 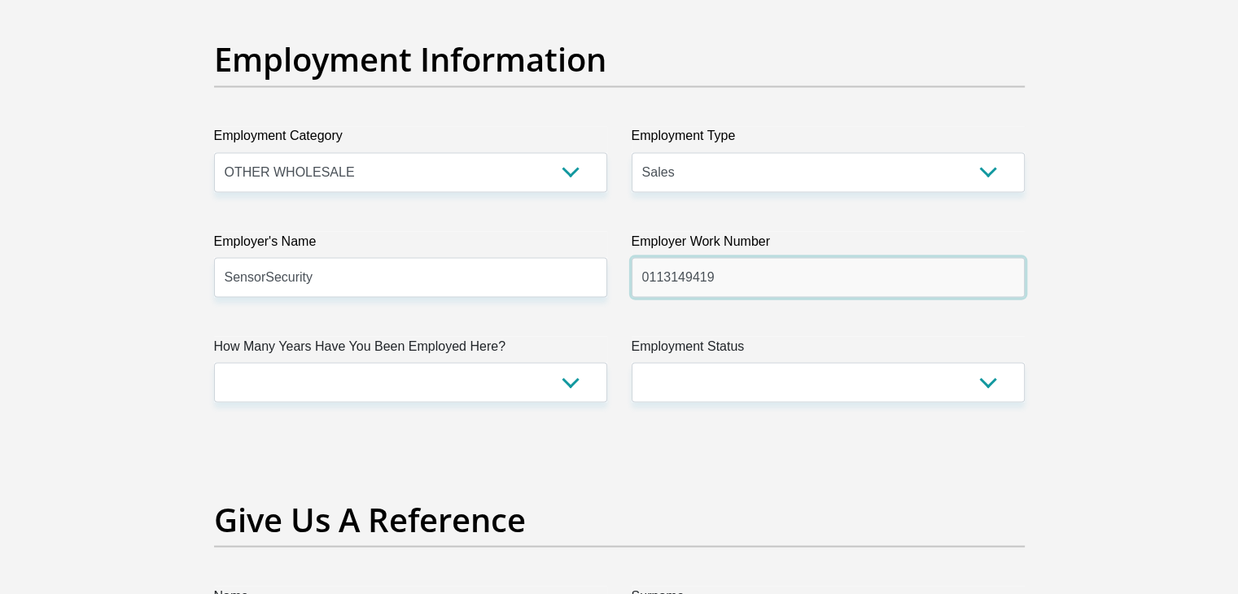 What do you see at coordinates (410, 139) in the screenshot?
I see `label: Employment Category` at bounding box center [410, 139].